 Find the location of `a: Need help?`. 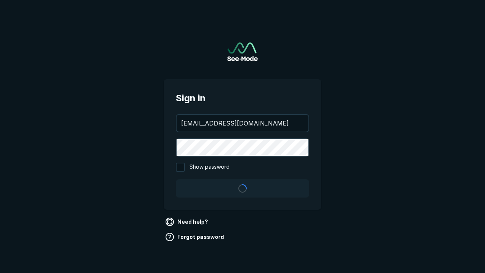

a: Need help? is located at coordinates (187, 222).